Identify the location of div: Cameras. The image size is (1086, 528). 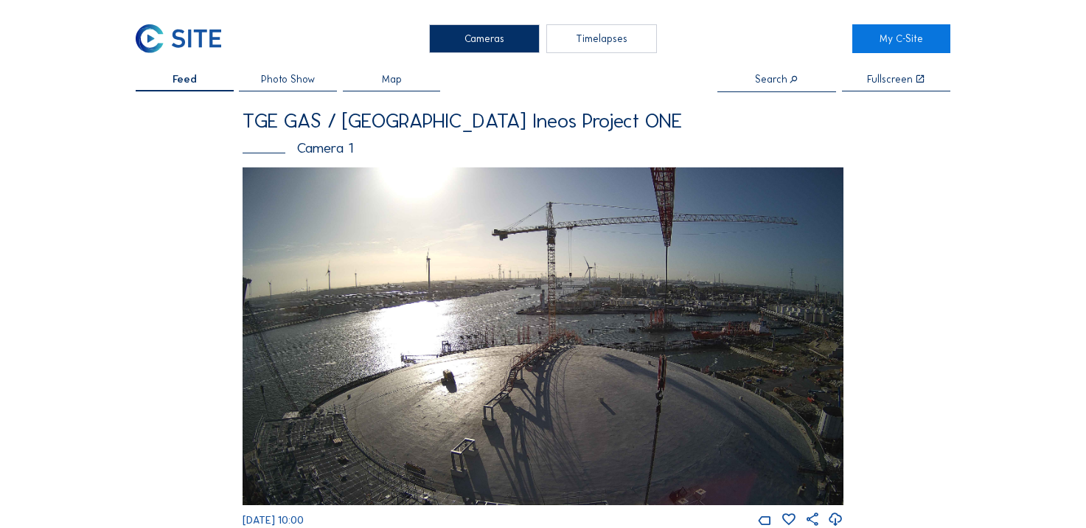
(484, 38).